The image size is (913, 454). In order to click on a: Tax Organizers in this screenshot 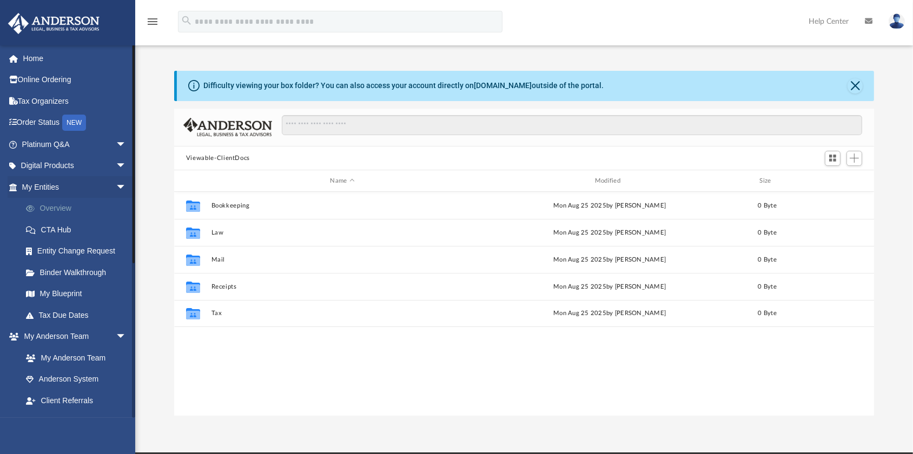, I will do `click(75, 101)`.